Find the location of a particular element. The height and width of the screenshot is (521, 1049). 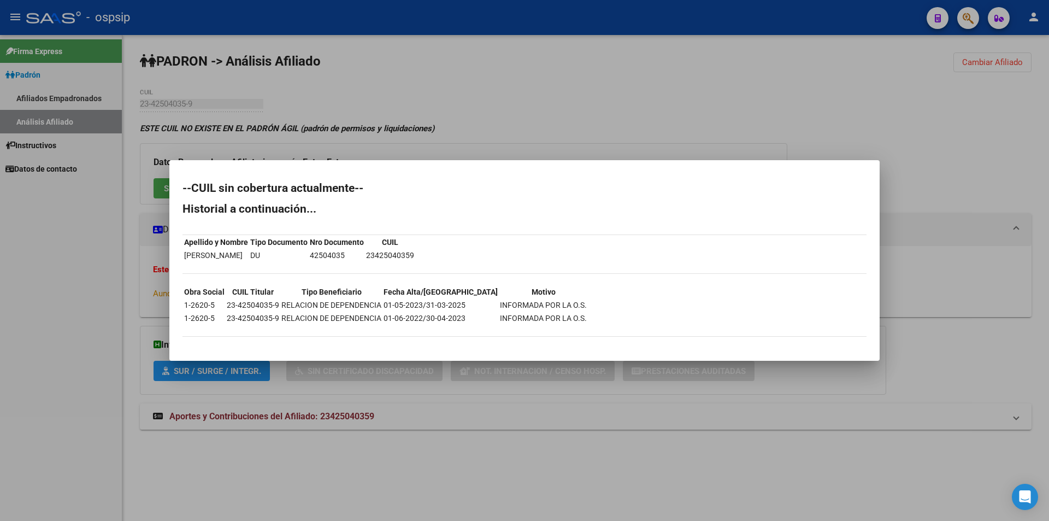

th: Motivo is located at coordinates (543, 292).